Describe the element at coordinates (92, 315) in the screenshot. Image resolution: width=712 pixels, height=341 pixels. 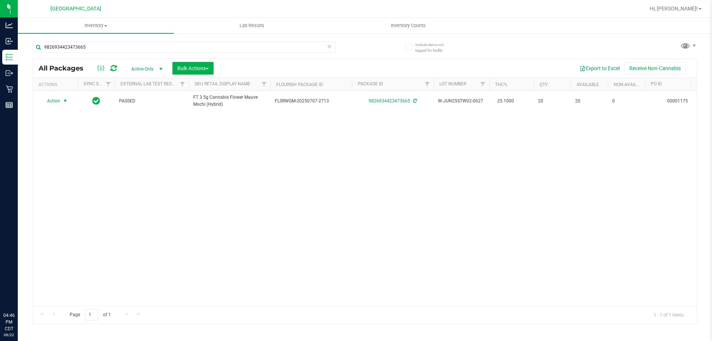
I see `input: 1` at that location.